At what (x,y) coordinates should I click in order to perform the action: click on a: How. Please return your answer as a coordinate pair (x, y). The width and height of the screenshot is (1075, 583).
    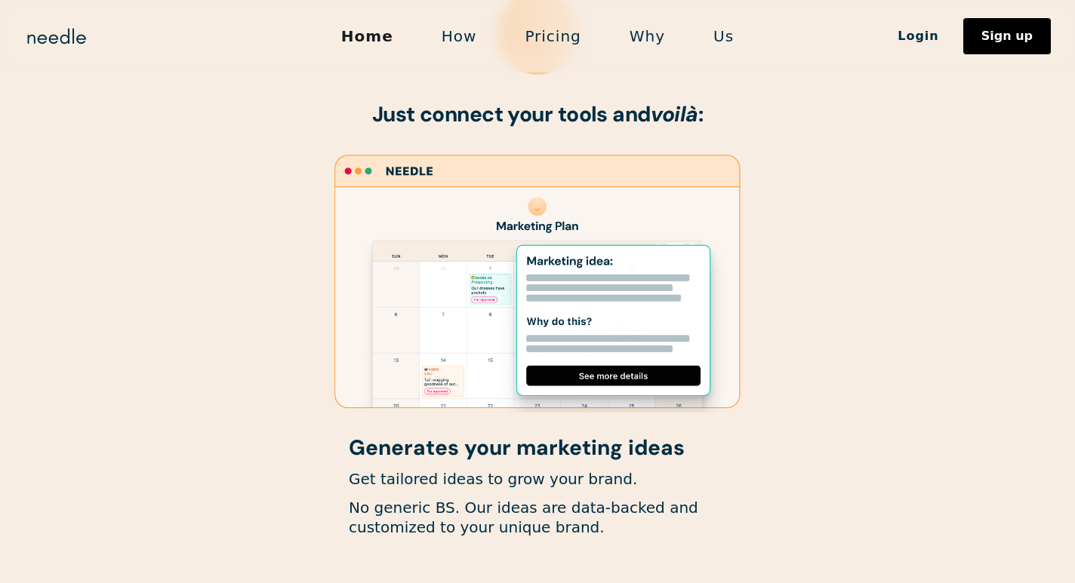
    Looking at the image, I should click on (459, 36).